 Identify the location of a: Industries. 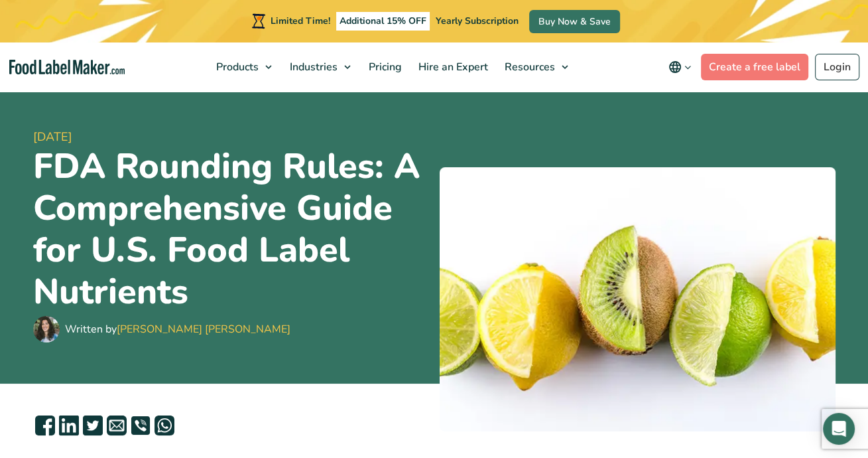
(320, 67).